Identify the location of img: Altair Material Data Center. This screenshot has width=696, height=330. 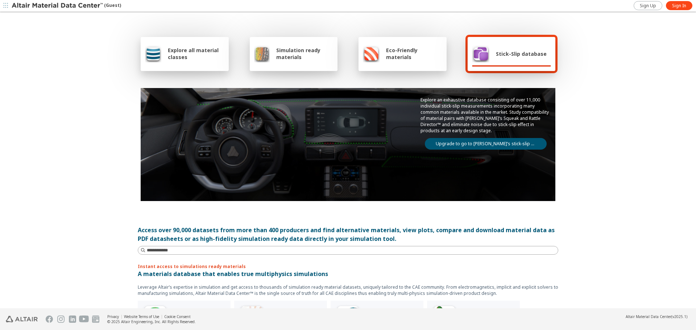
(58, 6).